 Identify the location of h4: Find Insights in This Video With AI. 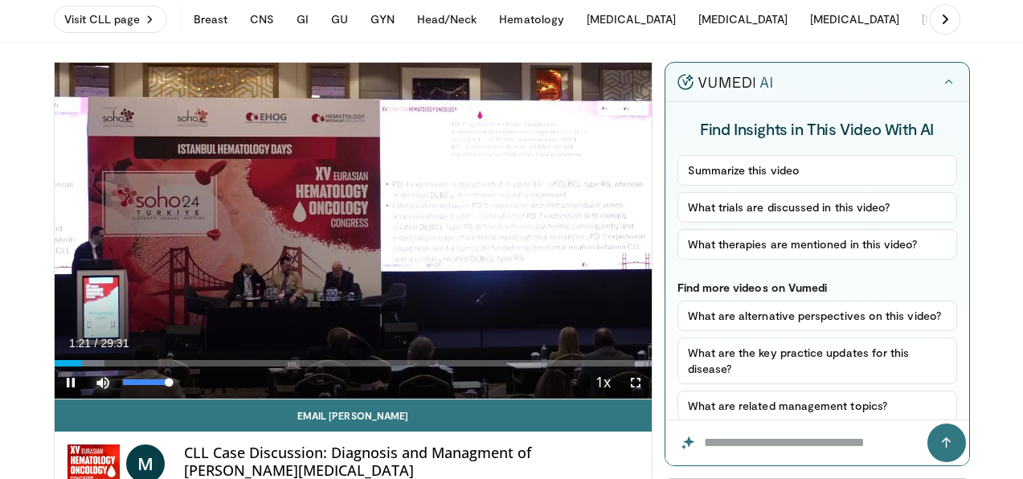
(818, 129).